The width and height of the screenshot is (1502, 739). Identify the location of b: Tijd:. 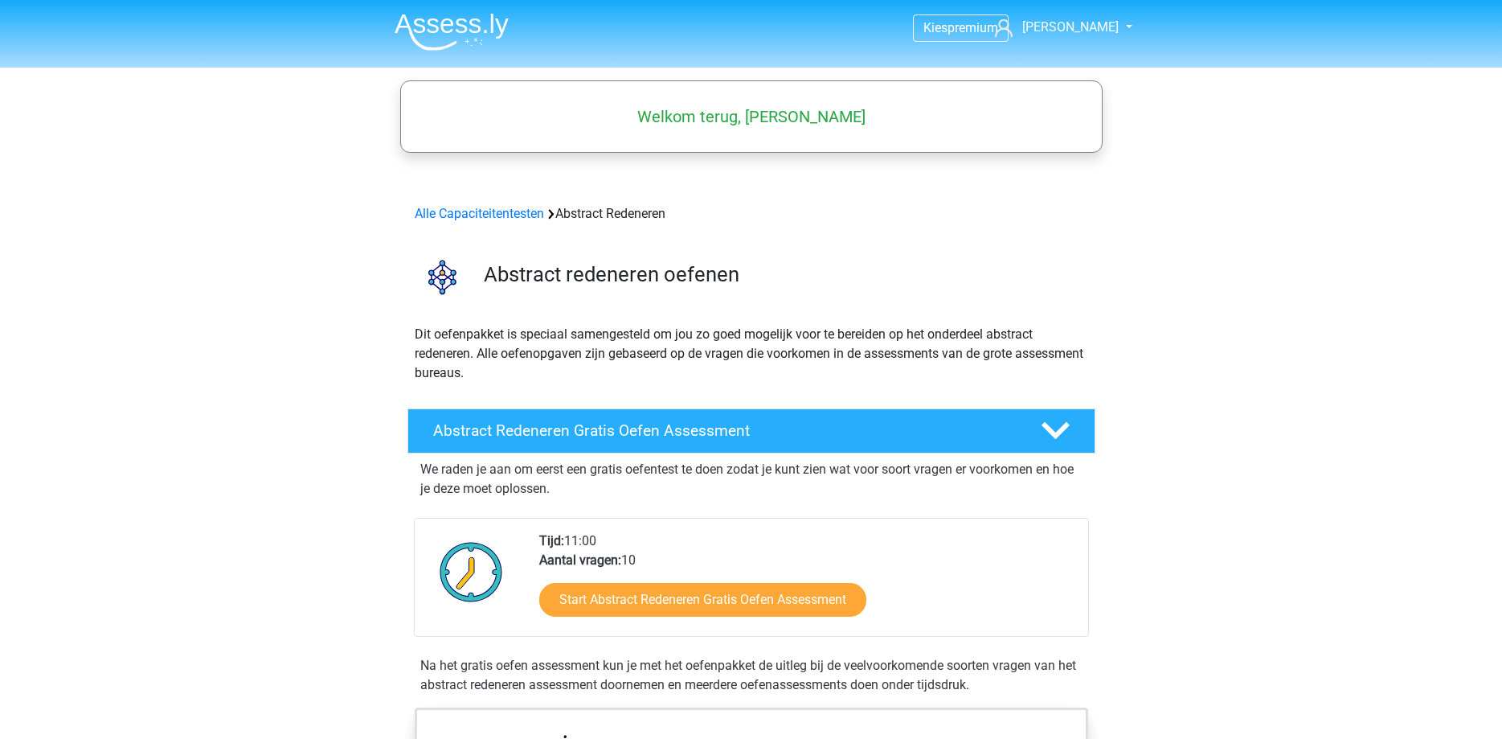
(551, 540).